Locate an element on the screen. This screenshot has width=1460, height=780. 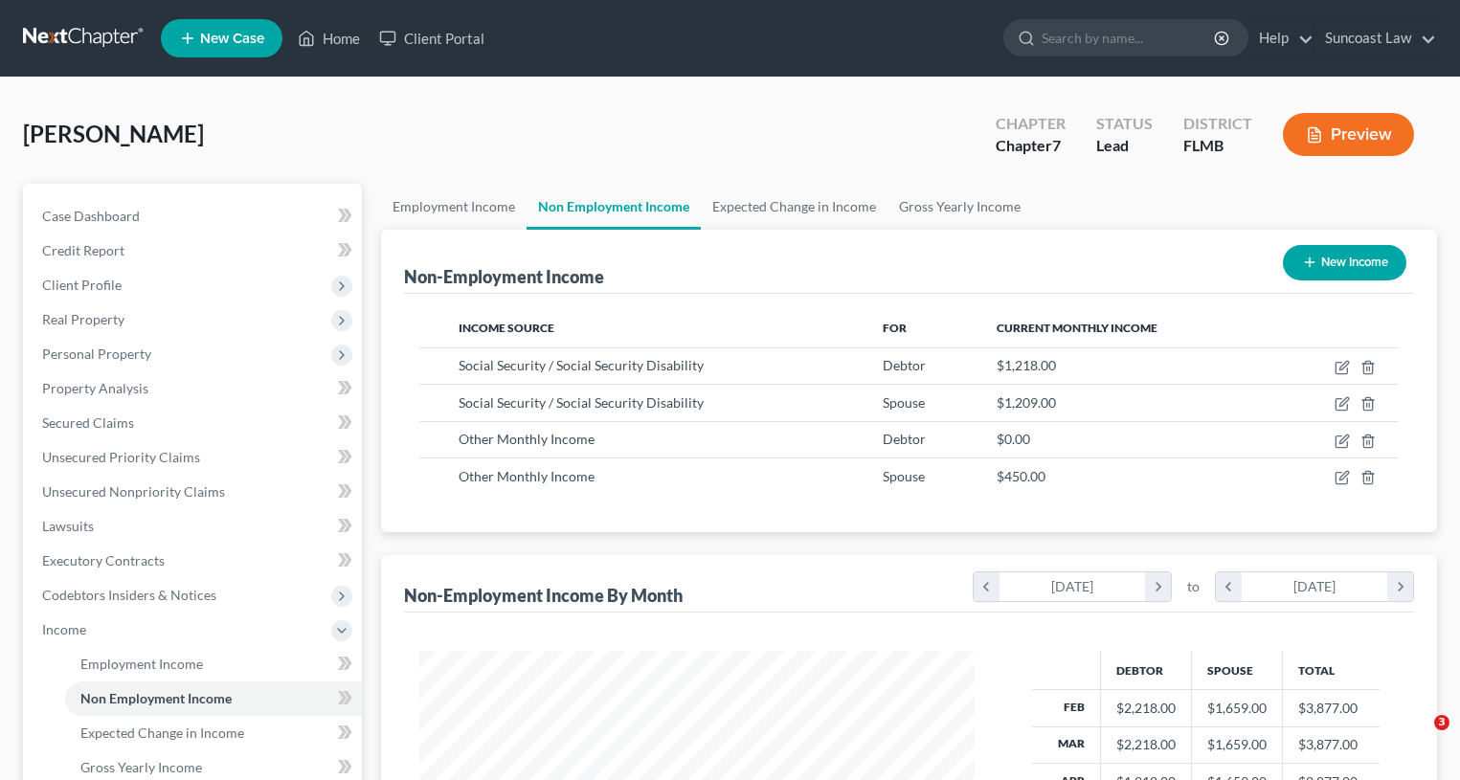
span: Gross Yearly Income is located at coordinates (141, 767).